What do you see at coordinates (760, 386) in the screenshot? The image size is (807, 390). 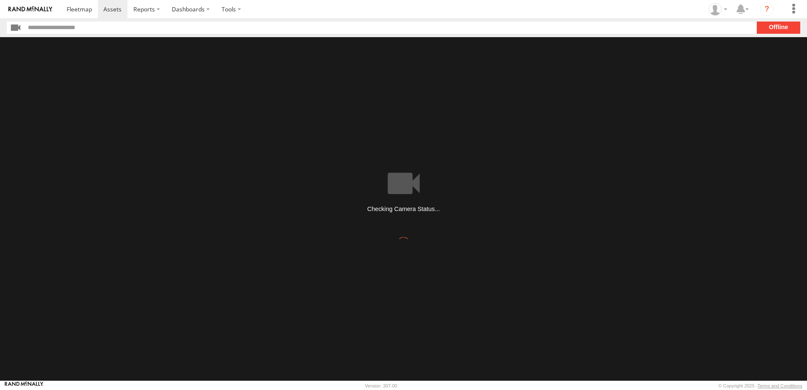 I see `div: © Copyright 2025 -` at bounding box center [760, 386].